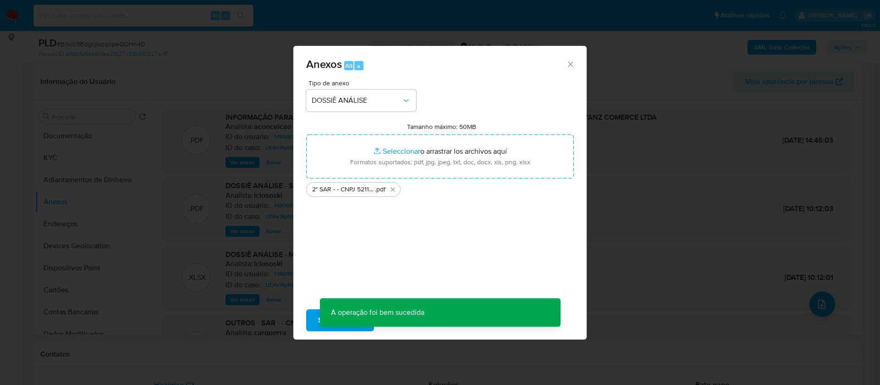 This screenshot has width=880, height=385. What do you see at coordinates (440, 187) in the screenshot?
I see `ul: Archivos seleccionados` at bounding box center [440, 187].